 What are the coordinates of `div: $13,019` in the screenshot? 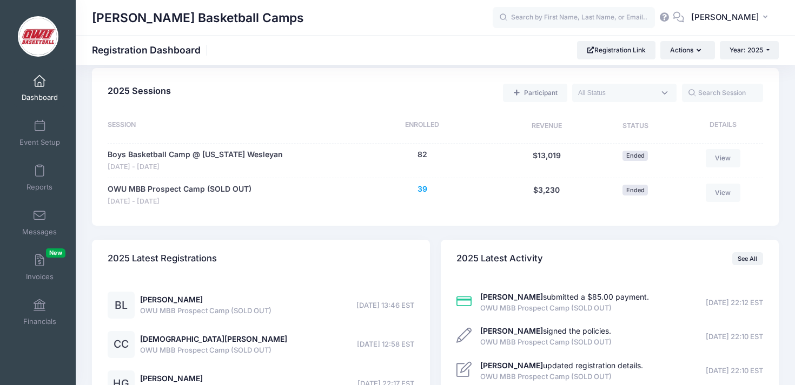 It's located at (547, 161).